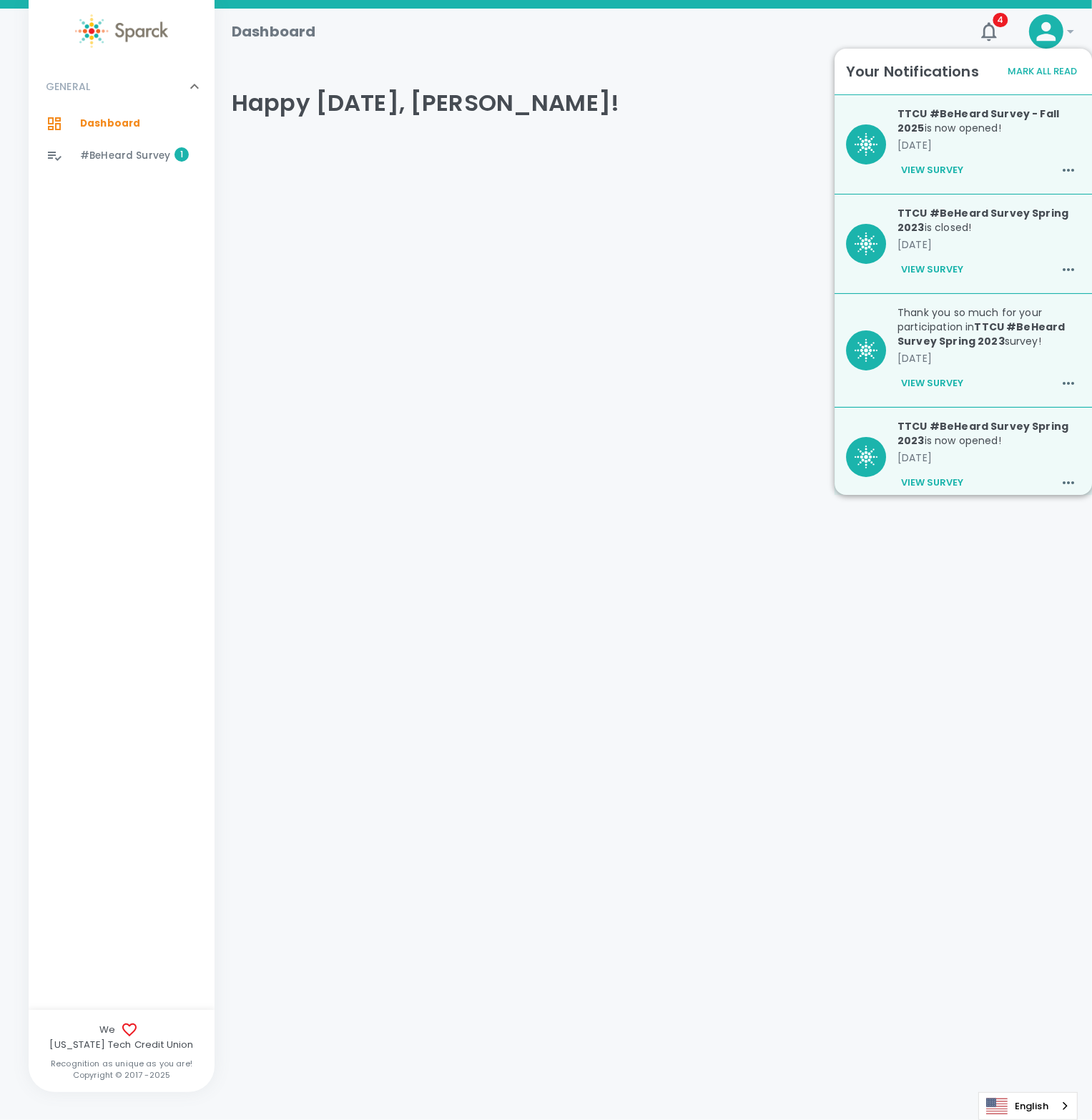 The width and height of the screenshot is (1092, 1120). I want to click on button: Mark All Read, so click(1042, 71).